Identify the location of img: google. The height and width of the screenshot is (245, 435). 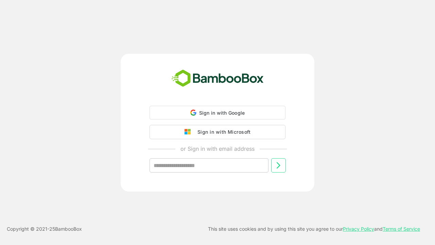
(189, 132).